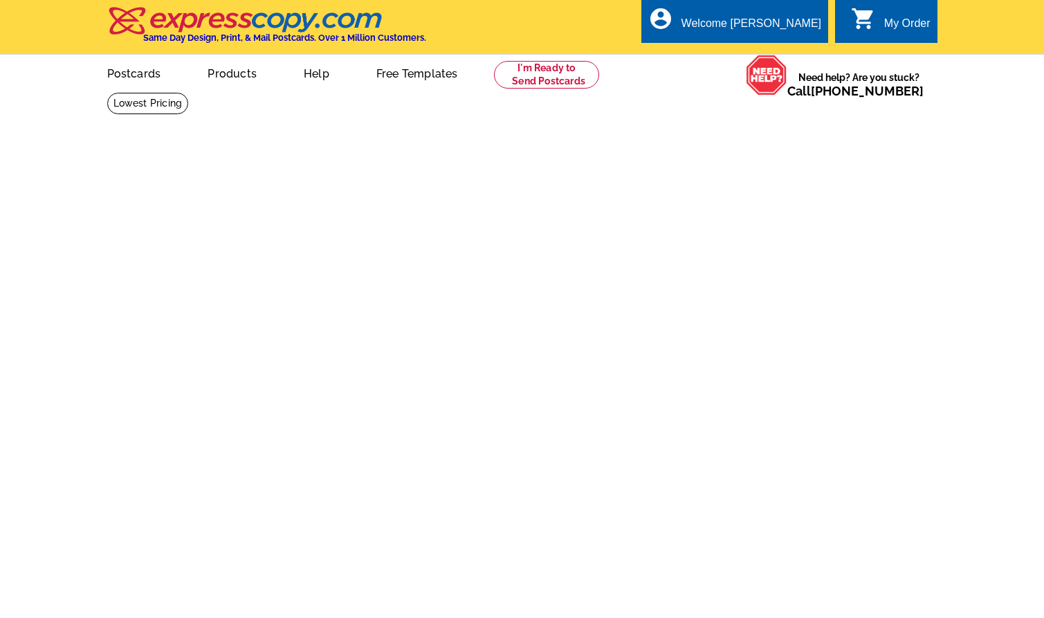 This screenshot has width=1044, height=618. What do you see at coordinates (907, 27) in the screenshot?
I see `div: My Order` at bounding box center [907, 27].